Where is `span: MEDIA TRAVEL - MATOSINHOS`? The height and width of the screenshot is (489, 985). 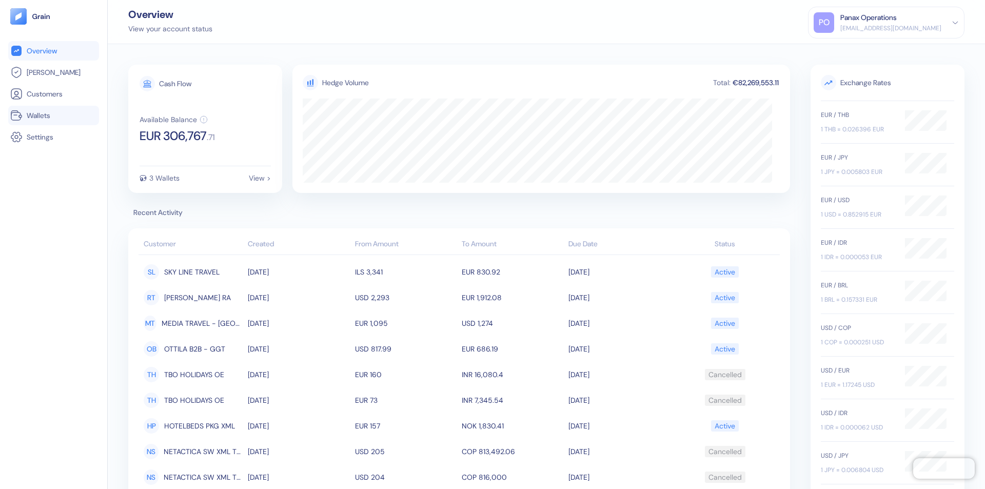
span: MEDIA TRAVEL - MATOSINHOS is located at coordinates (202, 323).